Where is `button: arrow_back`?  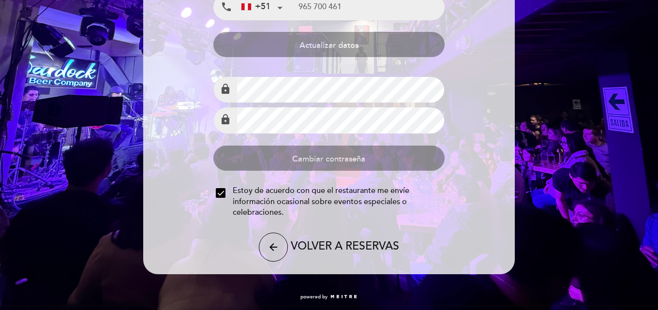 button: arrow_back is located at coordinates (273, 247).